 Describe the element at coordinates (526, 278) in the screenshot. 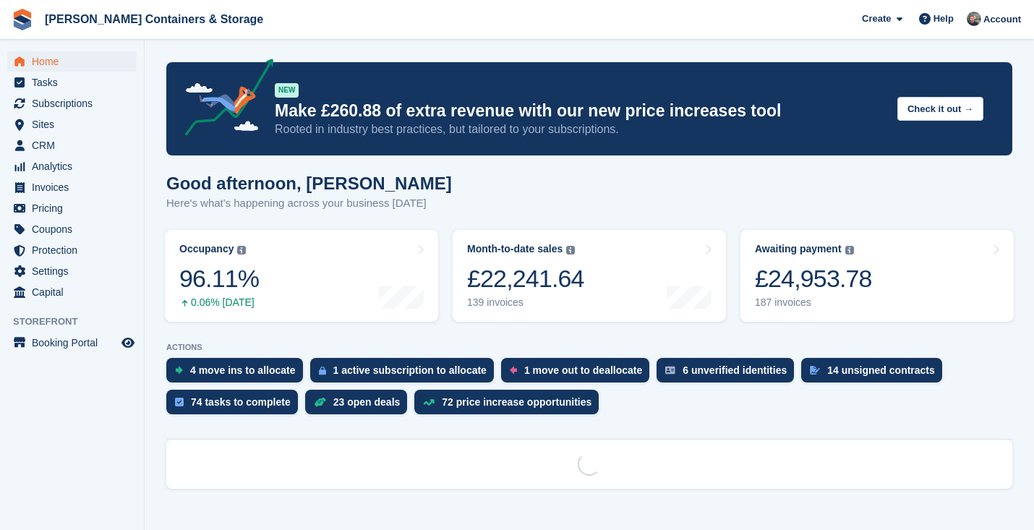

I see `div: £22,241.64` at that location.